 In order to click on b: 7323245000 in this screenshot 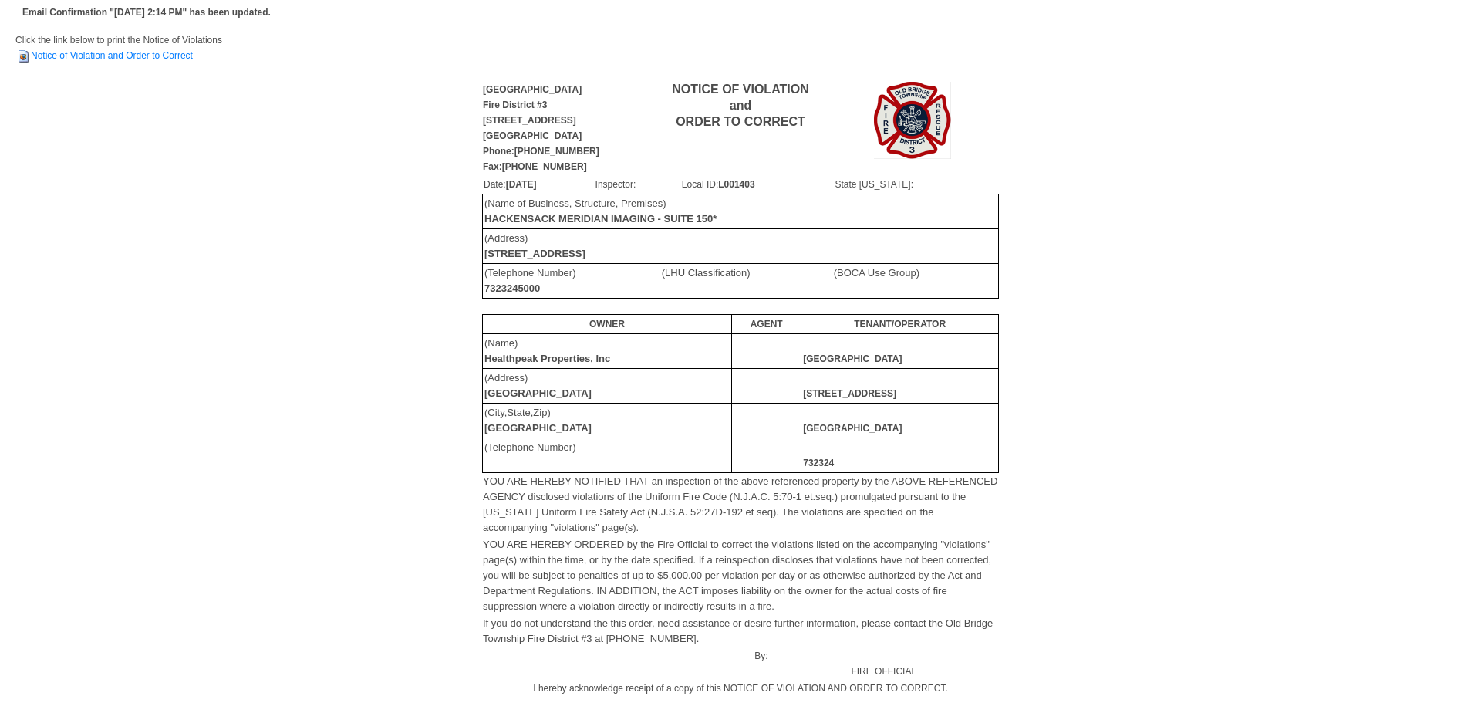, I will do `click(512, 288)`.